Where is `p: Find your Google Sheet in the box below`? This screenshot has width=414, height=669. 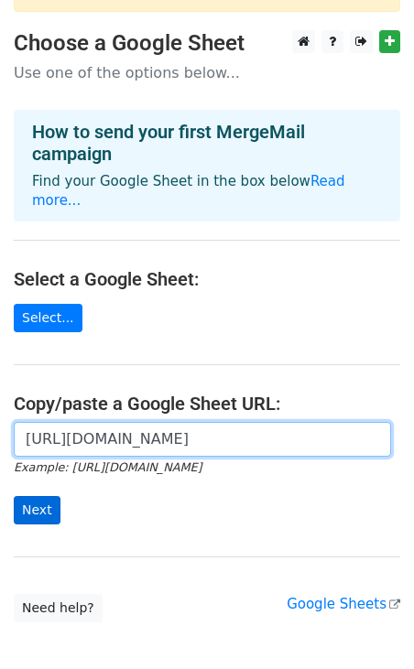
p: Find your Google Sheet in the box below is located at coordinates (207, 191).